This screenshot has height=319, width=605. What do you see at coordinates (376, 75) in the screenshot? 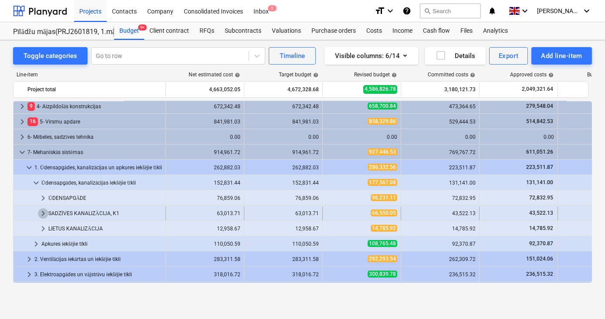
I see `div: Revised budget` at bounding box center [376, 75].